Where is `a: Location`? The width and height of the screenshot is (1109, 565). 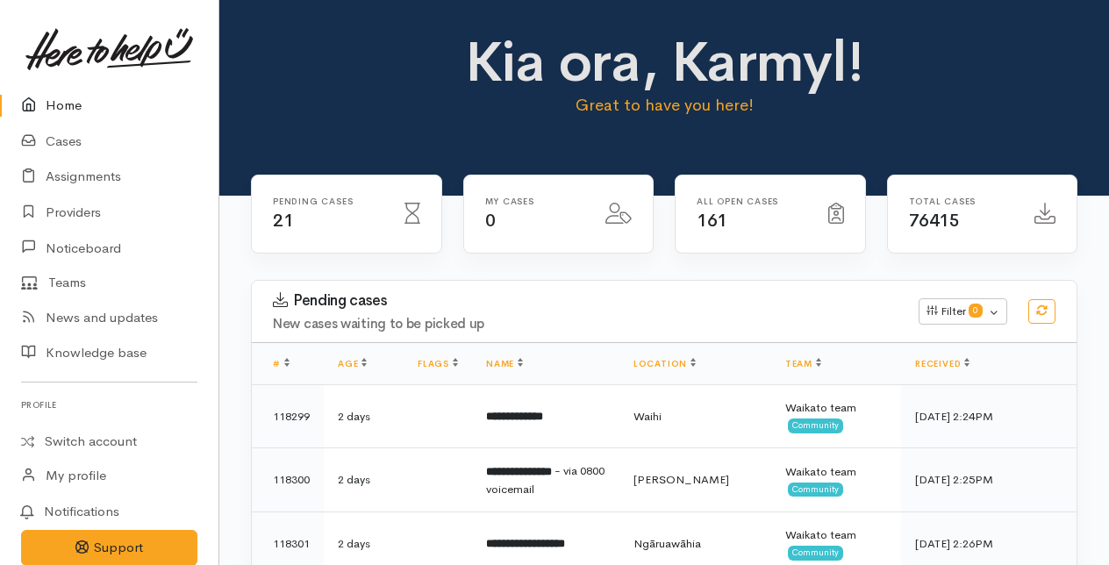
a: Location is located at coordinates (664, 363).